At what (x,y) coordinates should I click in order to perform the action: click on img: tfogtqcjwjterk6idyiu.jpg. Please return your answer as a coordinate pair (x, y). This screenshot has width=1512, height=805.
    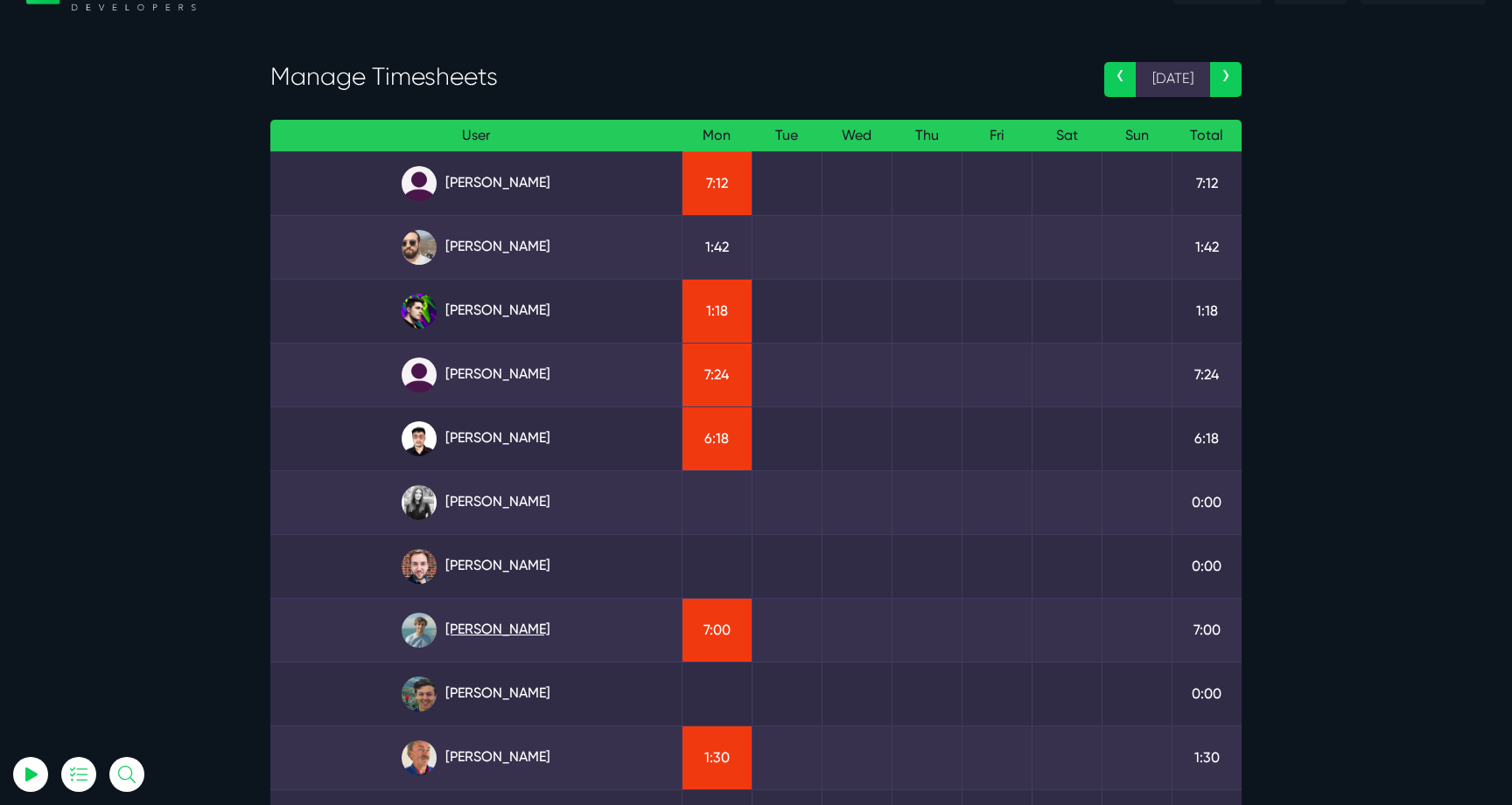
    Looking at the image, I should click on (419, 567).